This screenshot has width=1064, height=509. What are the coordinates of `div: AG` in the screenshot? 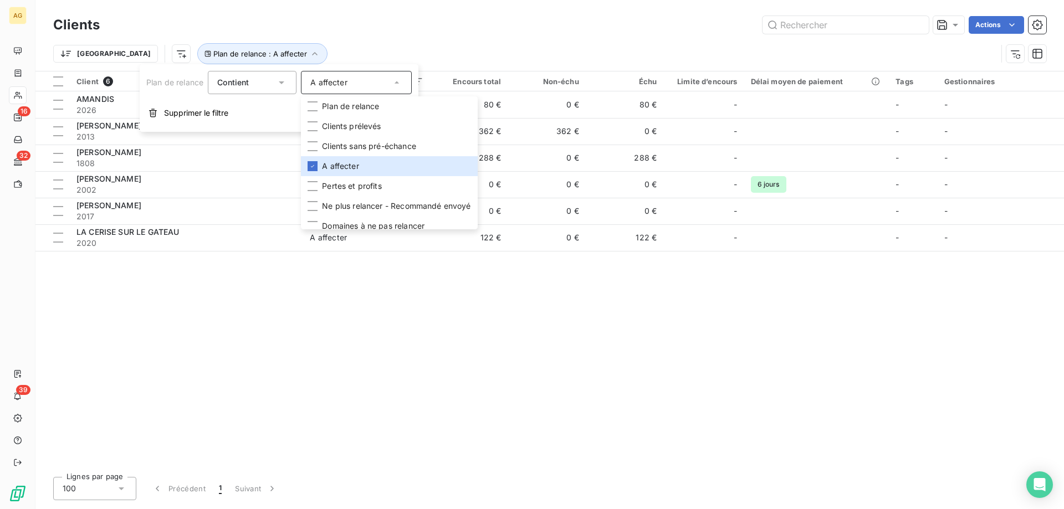 It's located at (18, 16).